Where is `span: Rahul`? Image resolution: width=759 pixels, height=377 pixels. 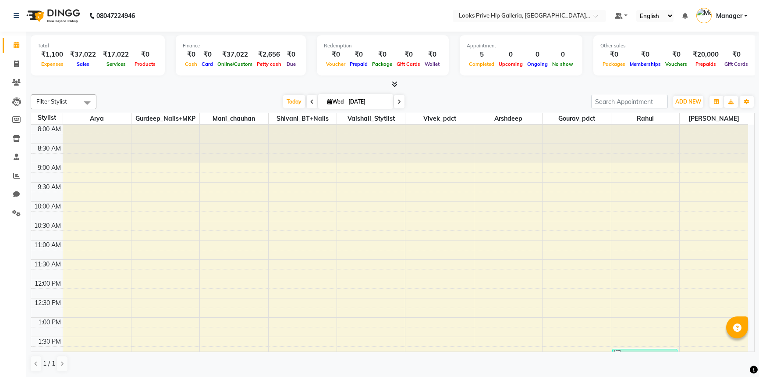 span: Rahul is located at coordinates (645, 118).